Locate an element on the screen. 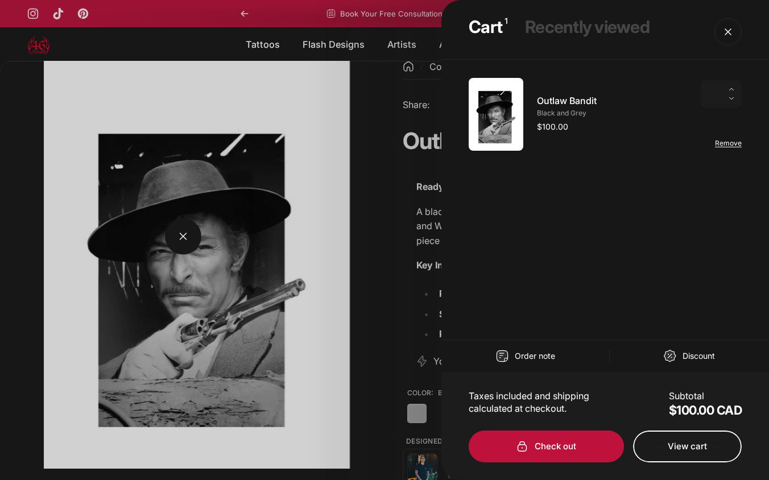 The width and height of the screenshot is (769, 480). a: View cart is located at coordinates (687, 446).